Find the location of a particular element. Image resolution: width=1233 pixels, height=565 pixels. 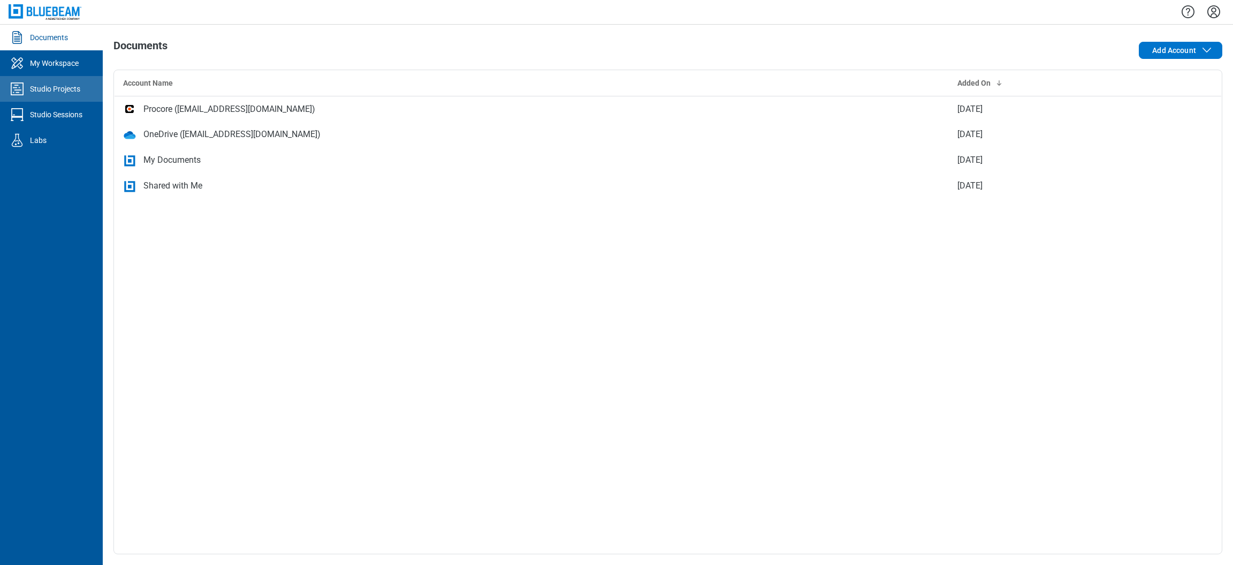

img: Bluebeam, Inc. is located at coordinates (45, 12).